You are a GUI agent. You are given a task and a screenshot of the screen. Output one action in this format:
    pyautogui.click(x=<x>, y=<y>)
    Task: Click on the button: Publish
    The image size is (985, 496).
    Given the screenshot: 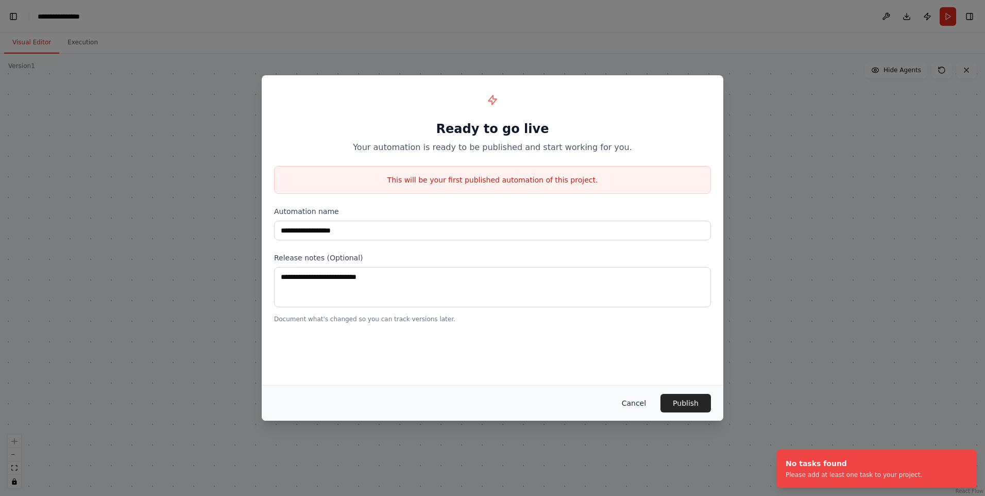 What is the action you would take?
    pyautogui.click(x=686, y=403)
    